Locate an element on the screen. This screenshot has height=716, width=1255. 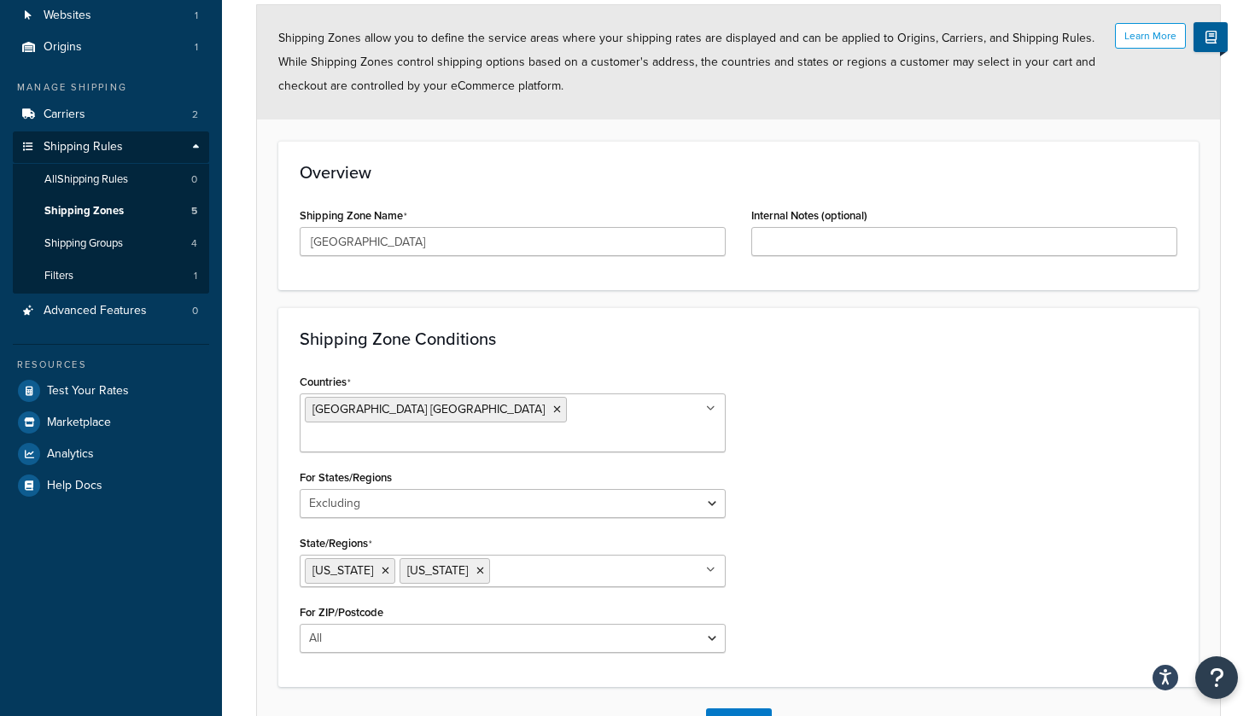
a: Test Your Rates is located at coordinates (111, 391).